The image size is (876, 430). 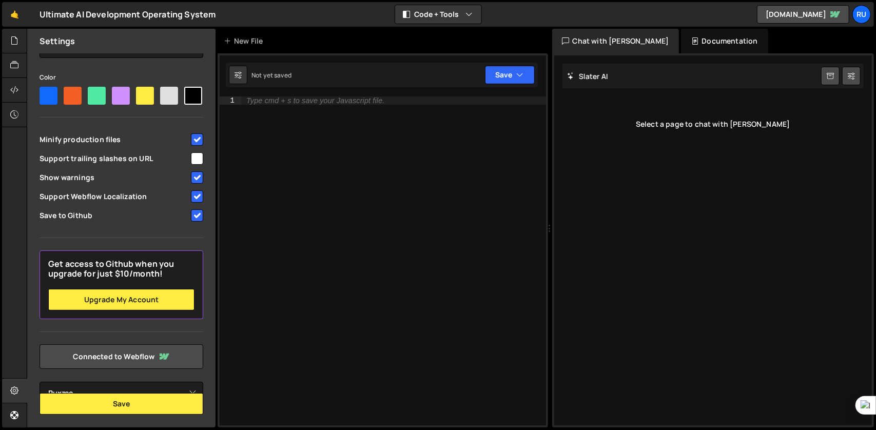 What do you see at coordinates (121, 269) in the screenshot?
I see `h2: Get access to Github when you upgrade for just $10/month!` at bounding box center [121, 269].